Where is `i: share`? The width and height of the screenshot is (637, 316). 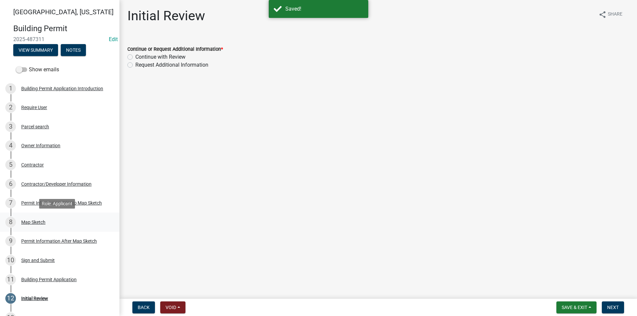 i: share is located at coordinates (602, 15).